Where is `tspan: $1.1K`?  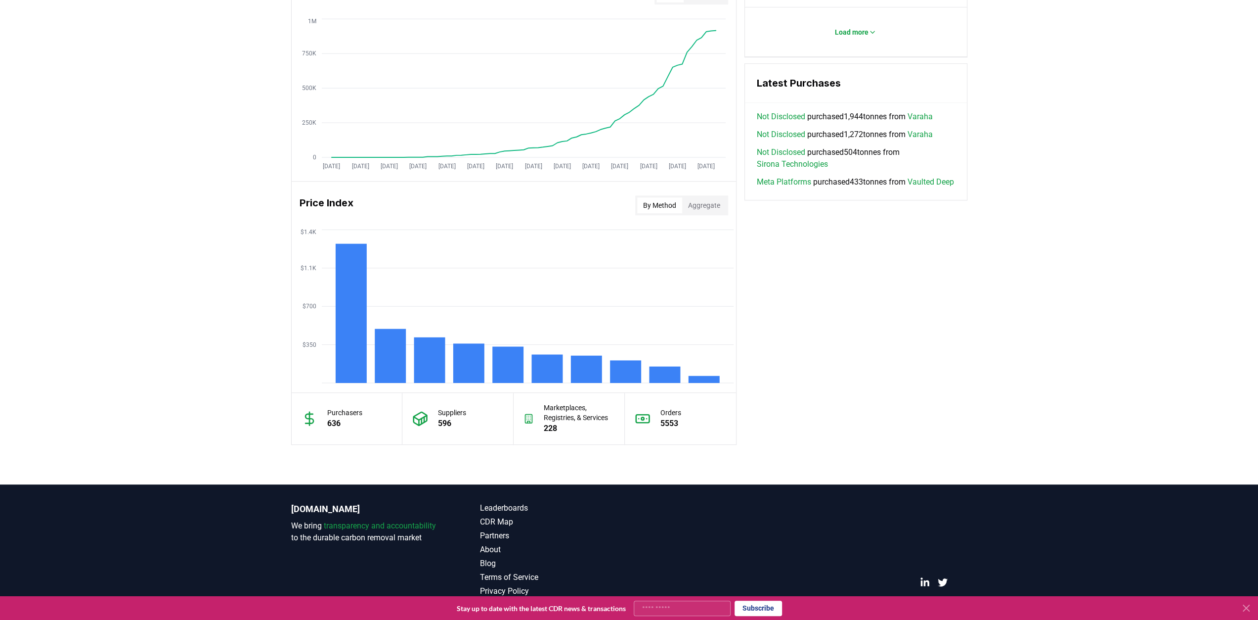 tspan: $1.1K is located at coordinates (308, 268).